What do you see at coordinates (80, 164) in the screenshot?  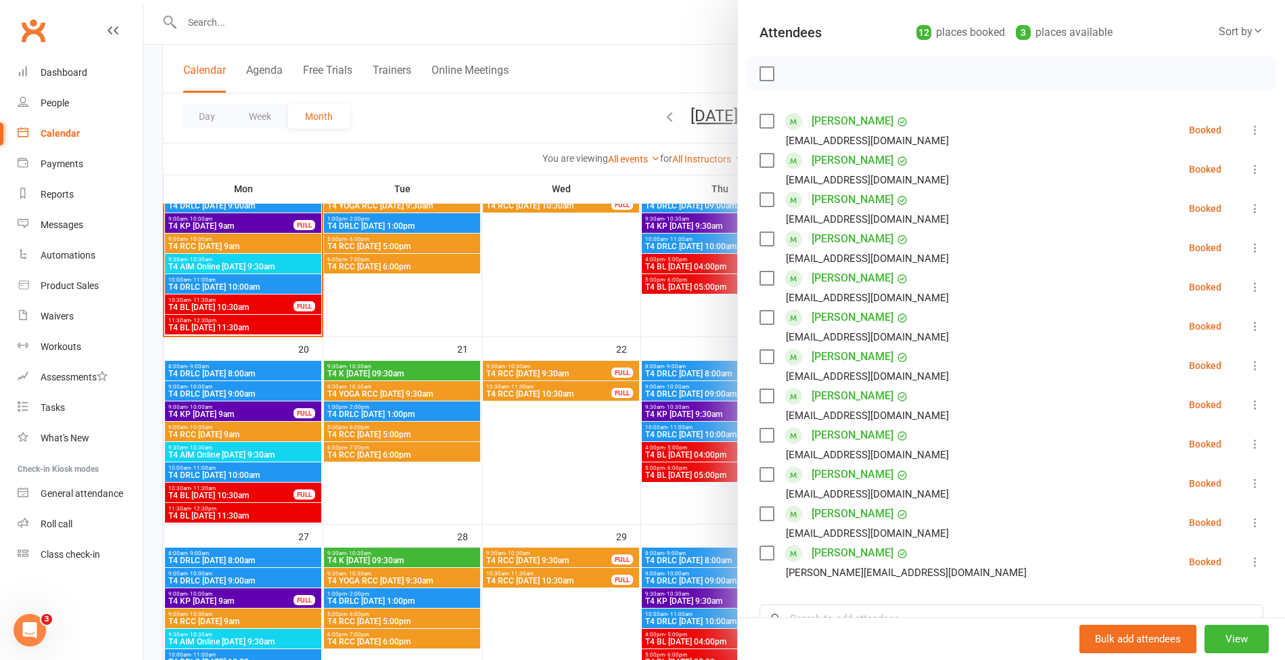 I see `a: Payments` at bounding box center [80, 164].